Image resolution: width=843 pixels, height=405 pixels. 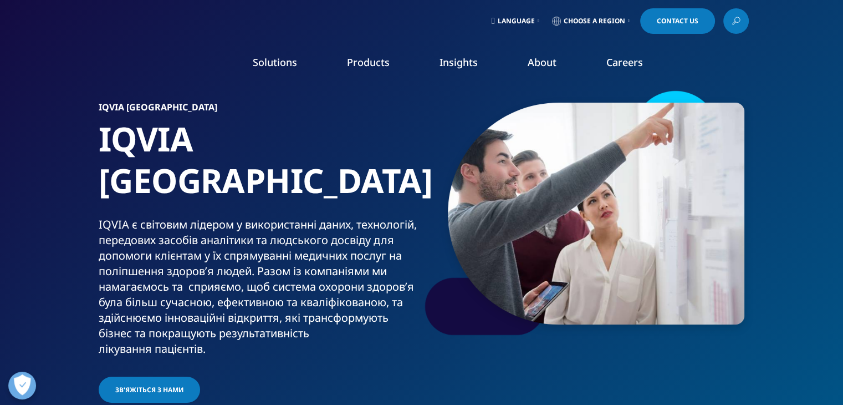 I want to click on a: Careers, so click(x=625, y=62).